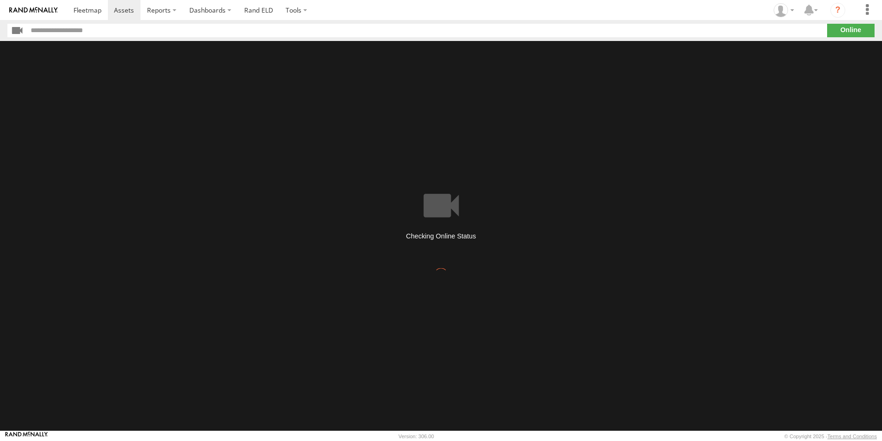 The width and height of the screenshot is (882, 441). What do you see at coordinates (27, 436) in the screenshot?
I see `a: Visit our Website` at bounding box center [27, 436].